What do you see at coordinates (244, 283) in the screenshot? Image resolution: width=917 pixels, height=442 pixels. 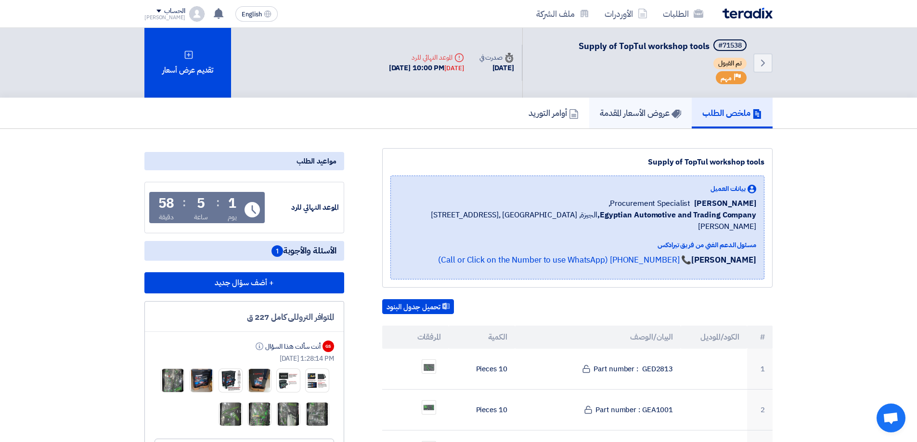 I see `button: + أضف سؤال جديد` at bounding box center [244, 283].